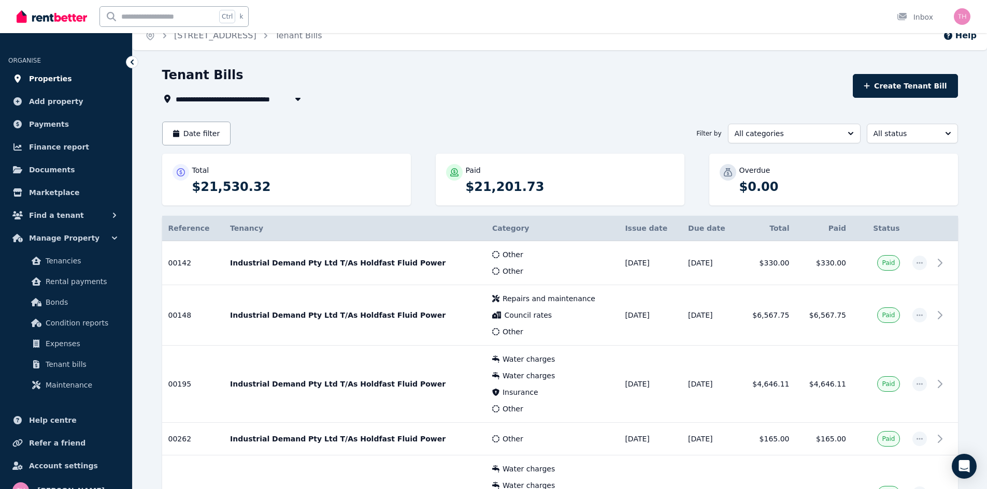 This screenshot has height=489, width=987. What do you see at coordinates (200, 170) in the screenshot?
I see `p: Total` at bounding box center [200, 170].